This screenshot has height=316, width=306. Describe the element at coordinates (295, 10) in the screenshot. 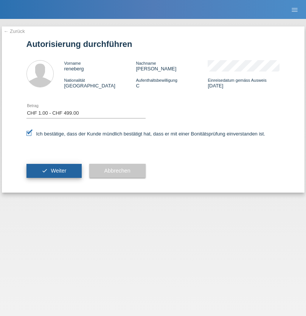

I see `i: menu` at that location.